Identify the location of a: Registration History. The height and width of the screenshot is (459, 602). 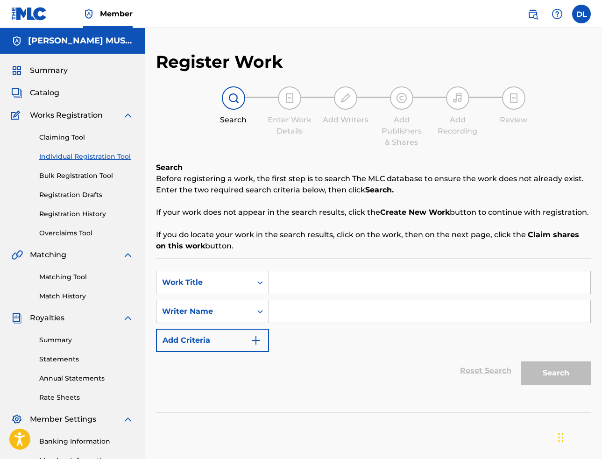
(86, 214).